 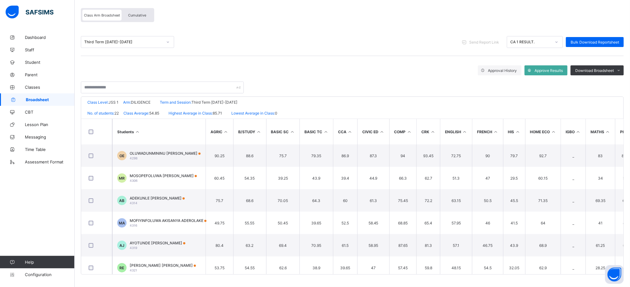 What do you see at coordinates (456, 245) in the screenshot?
I see `td: 57.1` at bounding box center [456, 245].